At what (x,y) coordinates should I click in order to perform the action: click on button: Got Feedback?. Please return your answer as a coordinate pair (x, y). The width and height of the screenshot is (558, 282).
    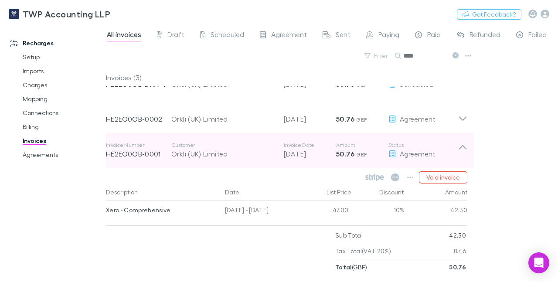
    Looking at the image, I should click on (489, 14).